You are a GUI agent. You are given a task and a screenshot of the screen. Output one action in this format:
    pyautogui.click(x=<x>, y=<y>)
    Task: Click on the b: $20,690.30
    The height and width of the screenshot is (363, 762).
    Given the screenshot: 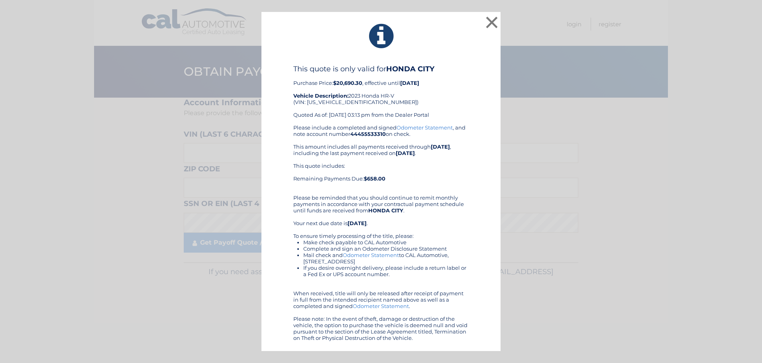 What is the action you would take?
    pyautogui.click(x=348, y=83)
    